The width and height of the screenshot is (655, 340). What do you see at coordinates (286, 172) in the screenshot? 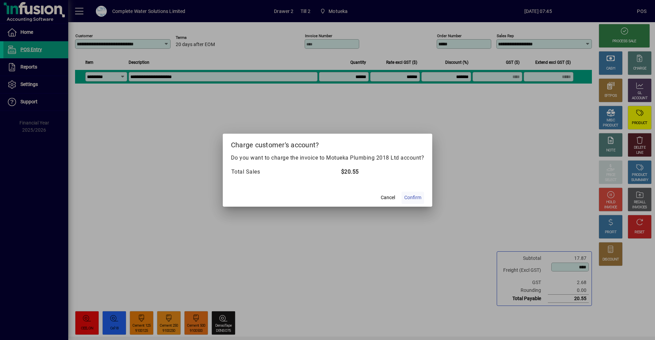
I see `td: Total Sales` at bounding box center [286, 172].